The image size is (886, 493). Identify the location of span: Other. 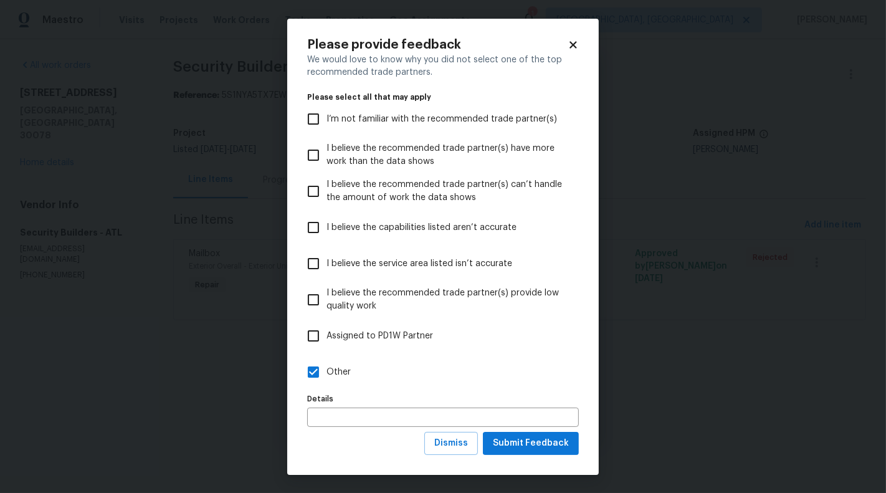
(338, 372).